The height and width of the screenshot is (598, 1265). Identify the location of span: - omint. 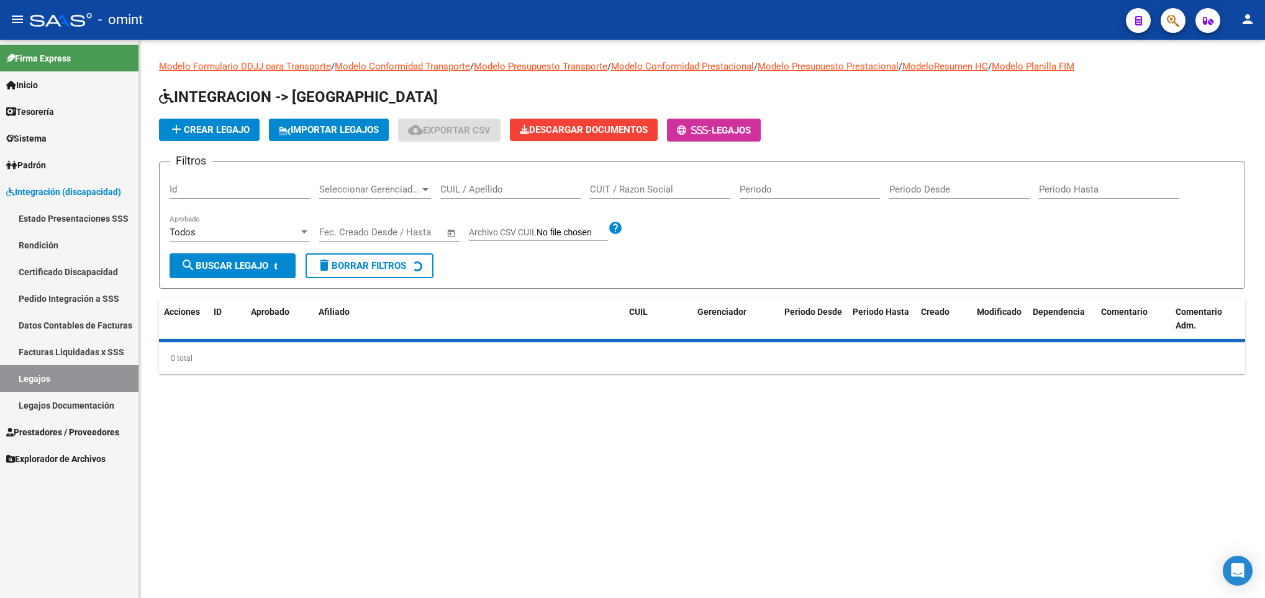
(120, 20).